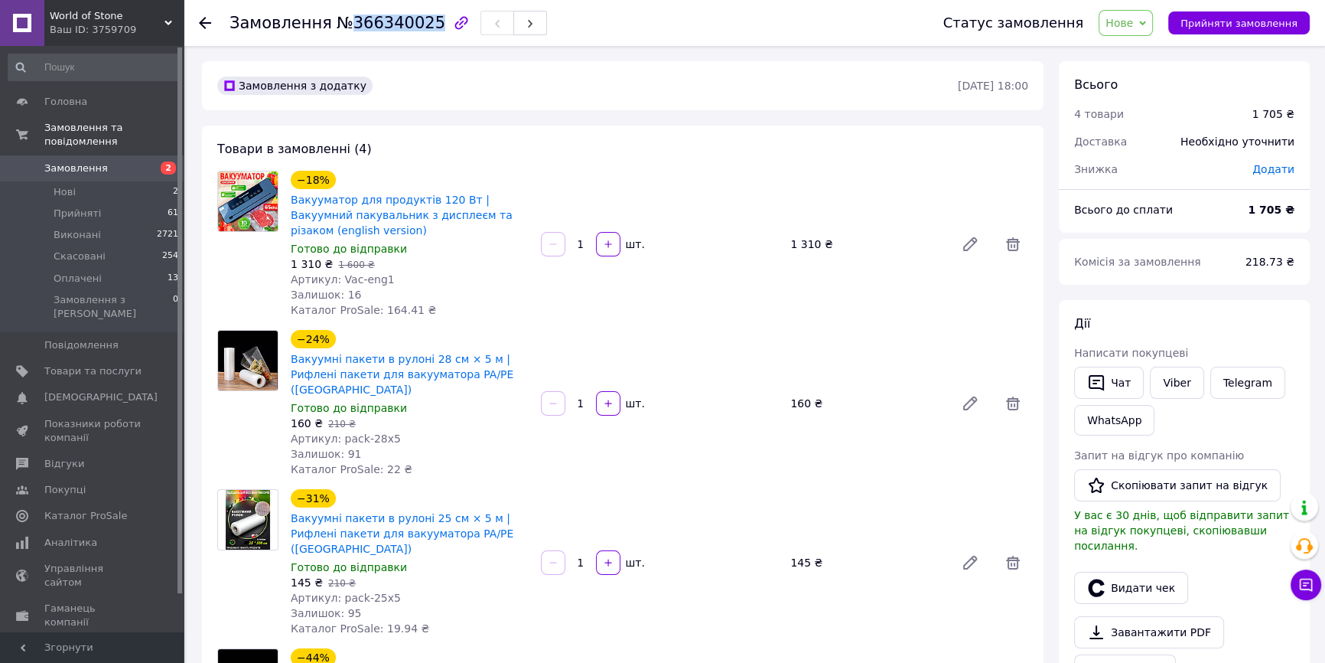 The width and height of the screenshot is (1325, 663). What do you see at coordinates (116, 30) in the screenshot?
I see `div: Ваш ID: 3759709` at bounding box center [116, 30].